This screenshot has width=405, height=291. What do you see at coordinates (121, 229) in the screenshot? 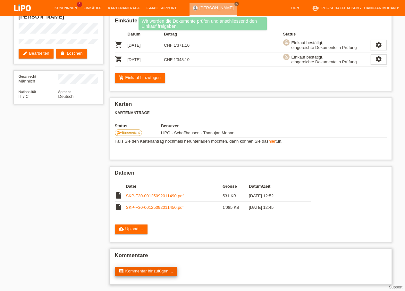
I see `i: cloud_upload` at bounding box center [121, 229].